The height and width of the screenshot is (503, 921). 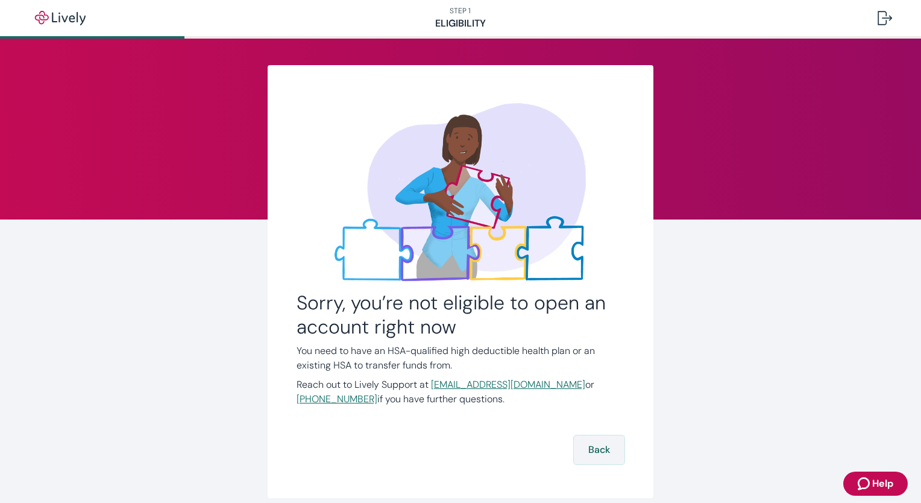 What do you see at coordinates (461, 315) in the screenshot?
I see `h2: Sorry, you’re not eligible to open an account right now` at bounding box center [461, 315].